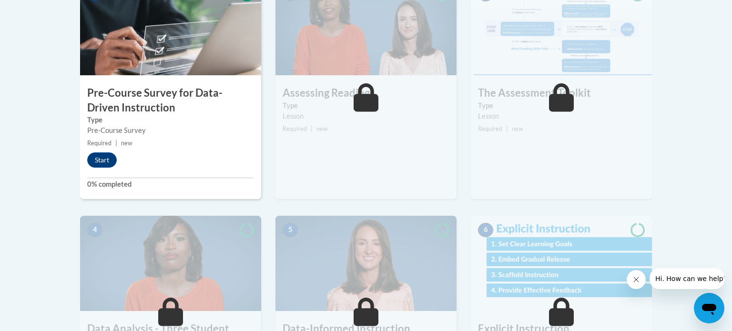  What do you see at coordinates (366, 93) in the screenshot?
I see `h3: Assessing Reading` at bounding box center [366, 93].